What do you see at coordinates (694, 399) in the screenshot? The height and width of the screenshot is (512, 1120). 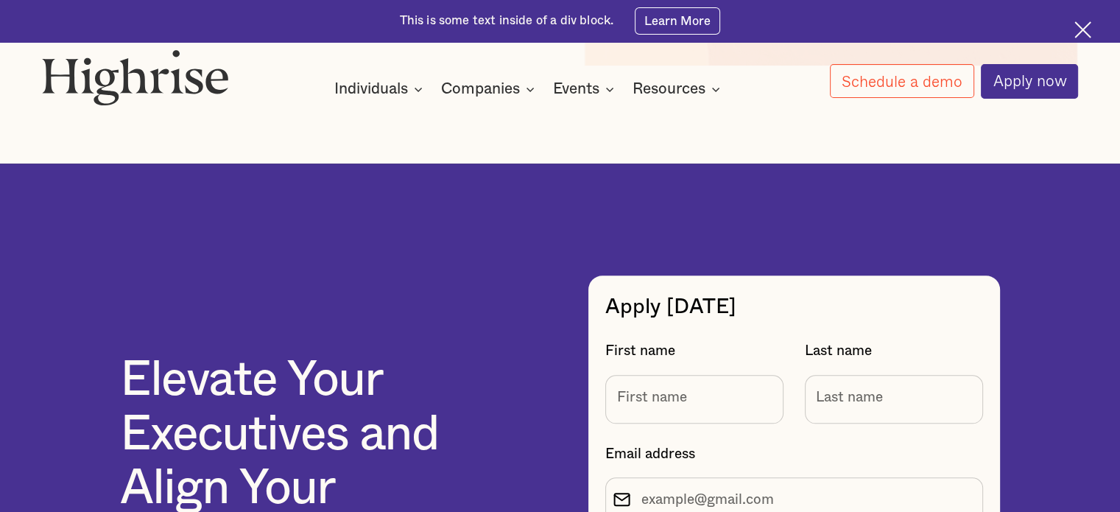 I see `input: First name` at bounding box center [694, 399].